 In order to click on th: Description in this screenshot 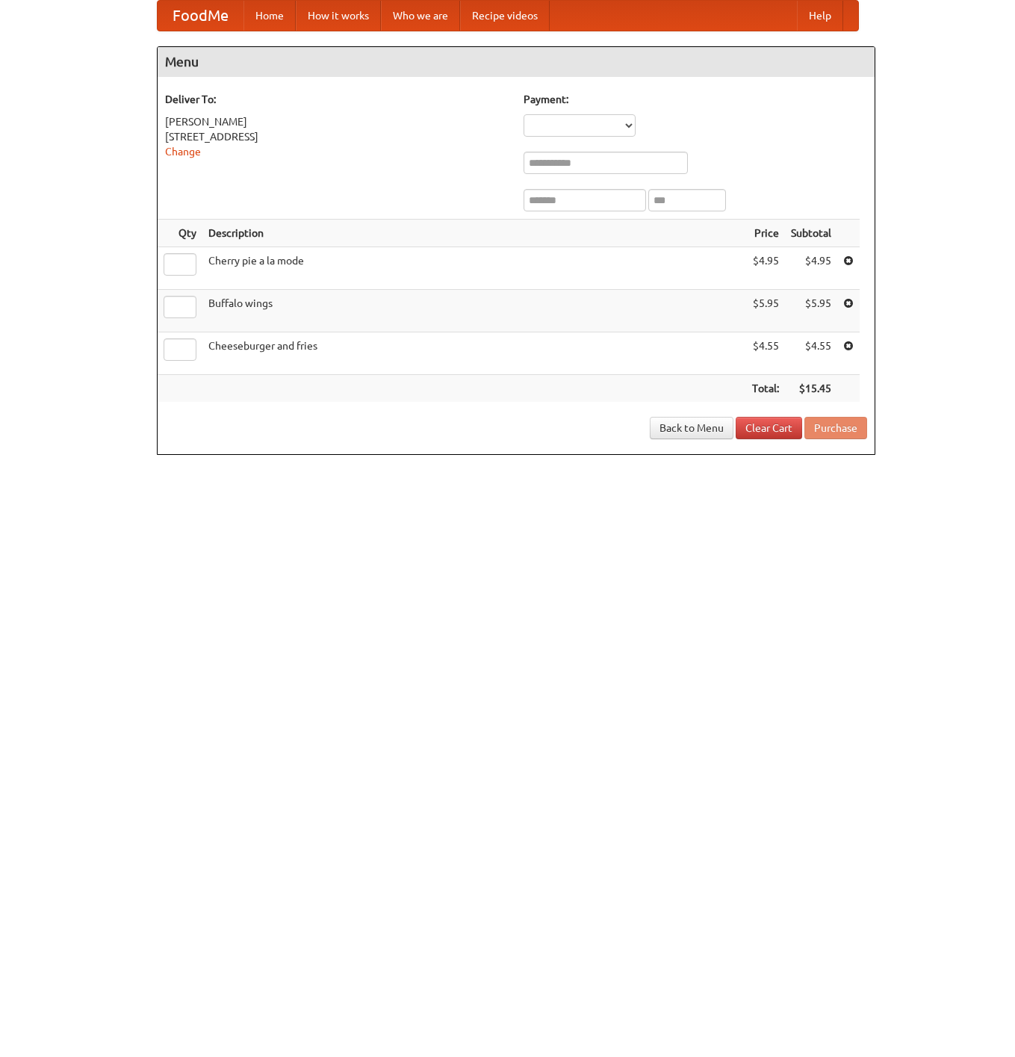, I will do `click(474, 233)`.